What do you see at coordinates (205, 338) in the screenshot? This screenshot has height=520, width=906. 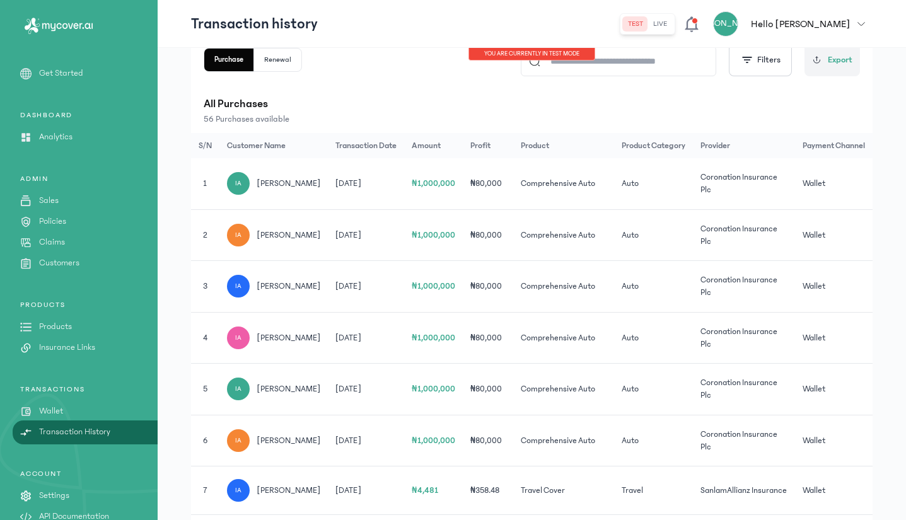 I see `span: 4` at bounding box center [205, 338].